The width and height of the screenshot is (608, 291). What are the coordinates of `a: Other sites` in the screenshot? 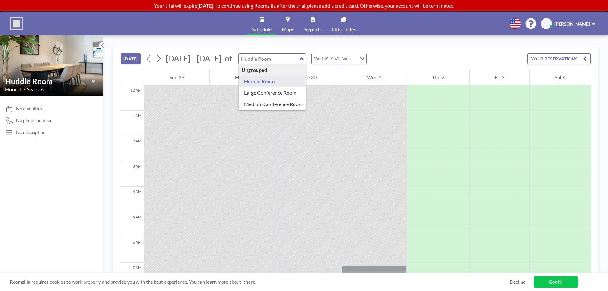 It's located at (344, 23).